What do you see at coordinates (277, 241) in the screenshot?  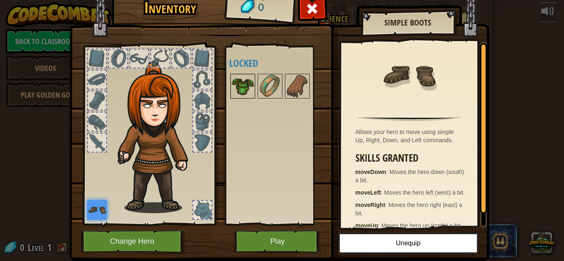 I see `button: Play` at bounding box center [277, 241].